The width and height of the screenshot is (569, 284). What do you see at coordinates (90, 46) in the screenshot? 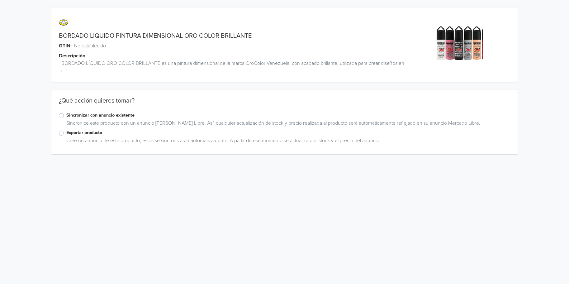
I see `span: No establecido` at bounding box center [90, 46].